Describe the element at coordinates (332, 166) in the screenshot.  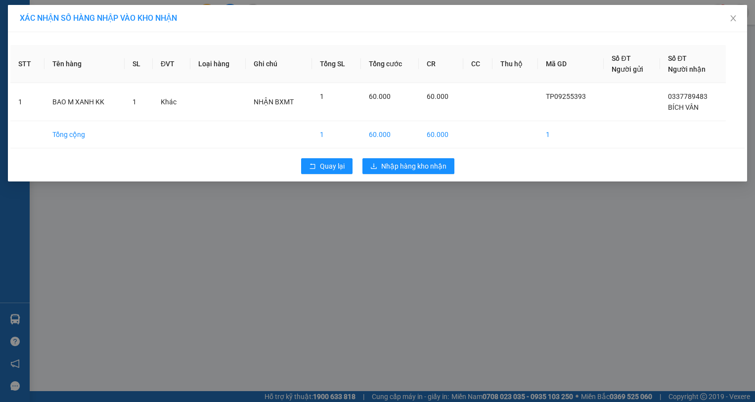
I see `span: Quay lại` at that location.